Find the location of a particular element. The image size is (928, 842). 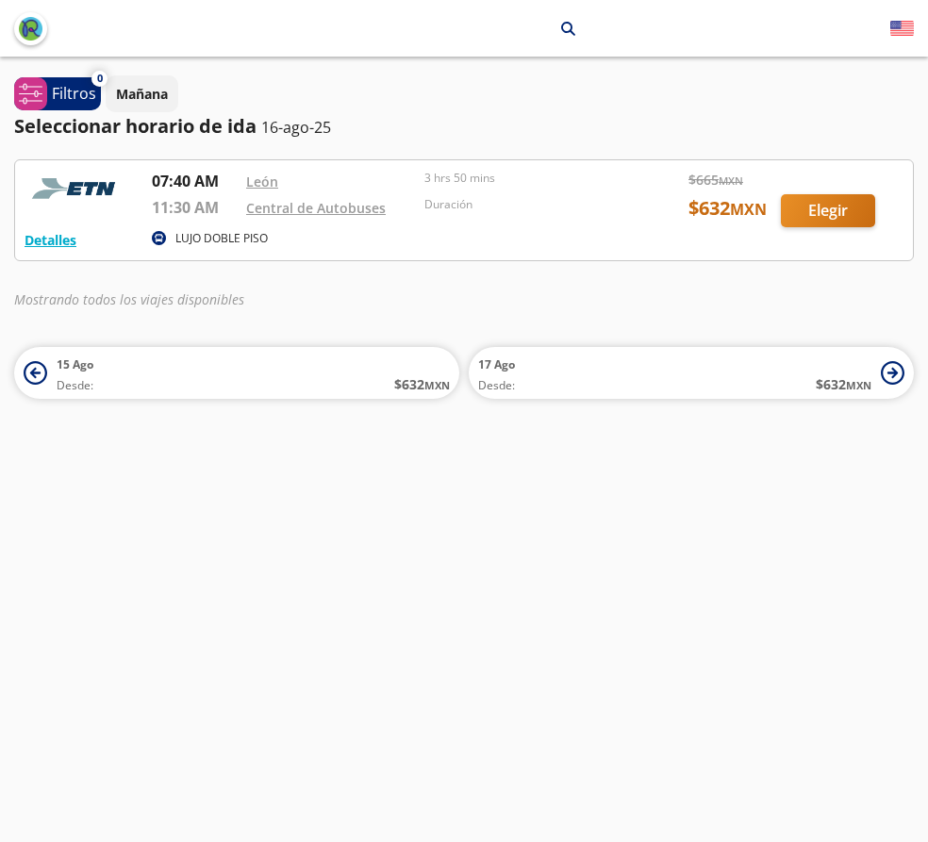

button: Detalles is located at coordinates (50, 240).